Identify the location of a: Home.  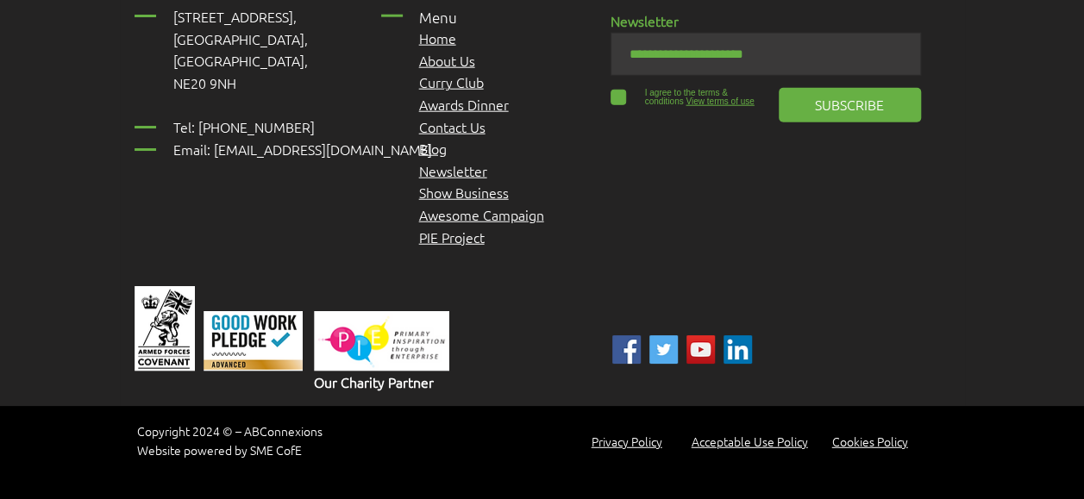
(437, 38).